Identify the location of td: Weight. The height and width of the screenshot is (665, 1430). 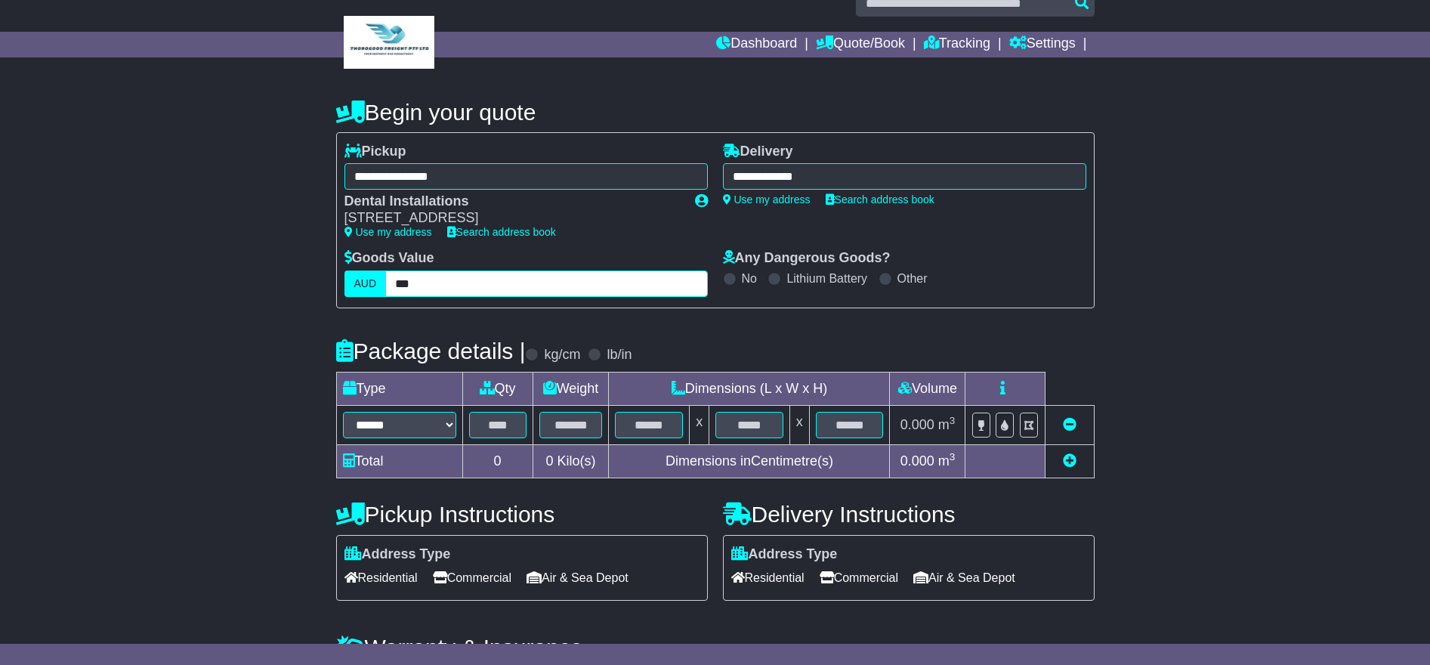
(570, 388).